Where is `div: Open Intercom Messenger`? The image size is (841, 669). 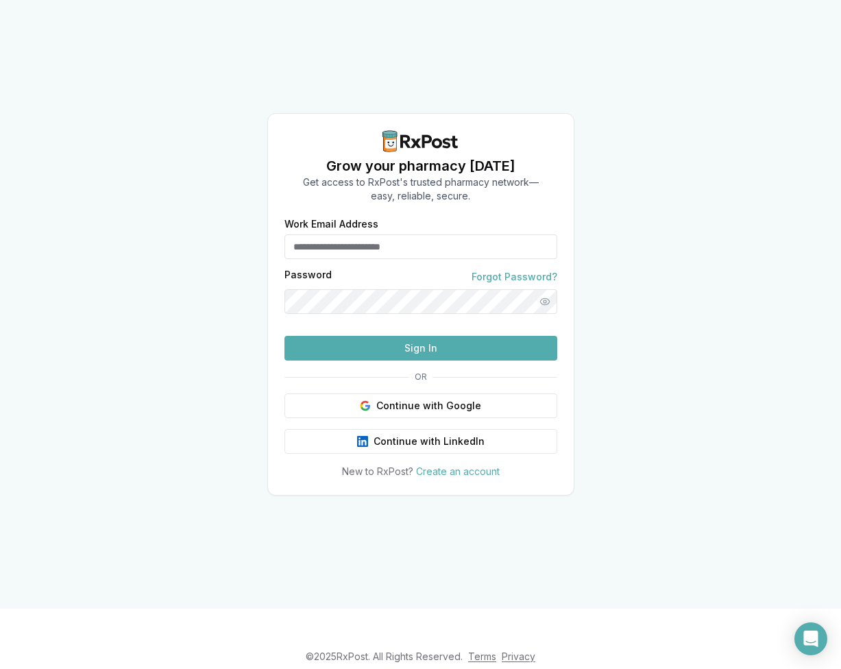 div: Open Intercom Messenger is located at coordinates (811, 639).